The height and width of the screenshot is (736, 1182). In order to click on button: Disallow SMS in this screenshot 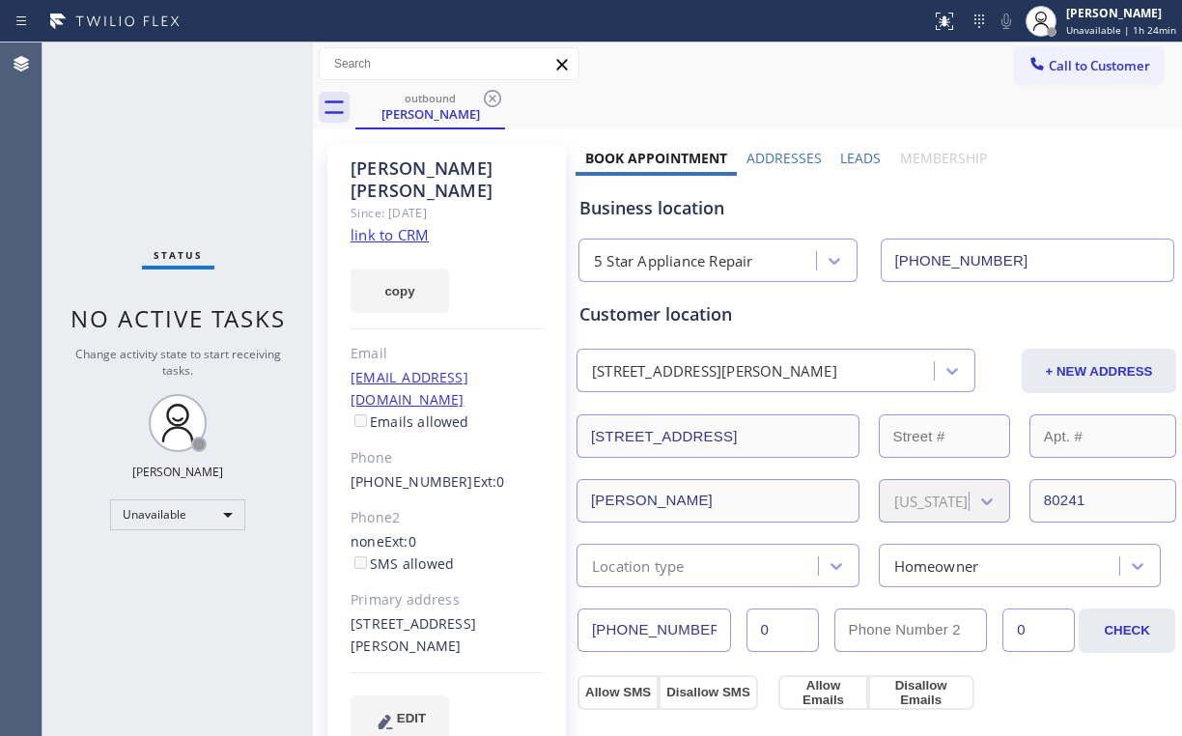, I will do `click(708, 692)`.